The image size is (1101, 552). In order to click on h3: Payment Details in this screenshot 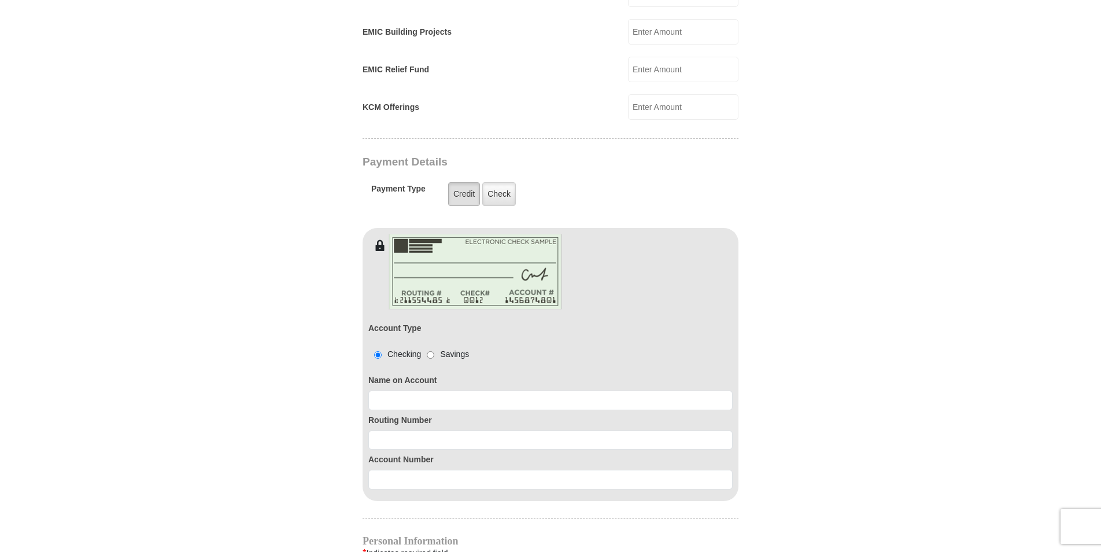, I will do `click(510, 162)`.